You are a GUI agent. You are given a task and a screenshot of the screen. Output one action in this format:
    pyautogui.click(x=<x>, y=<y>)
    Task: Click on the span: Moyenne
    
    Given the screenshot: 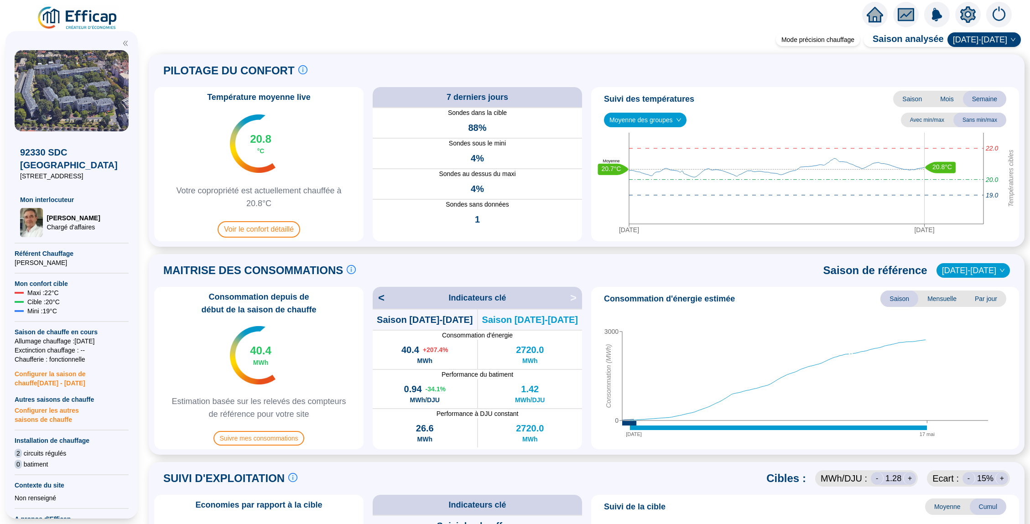 What is the action you would take?
    pyautogui.click(x=947, y=507)
    